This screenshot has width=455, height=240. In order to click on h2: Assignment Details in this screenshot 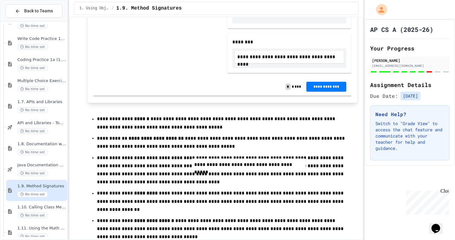, I will do `click(409, 85)`.